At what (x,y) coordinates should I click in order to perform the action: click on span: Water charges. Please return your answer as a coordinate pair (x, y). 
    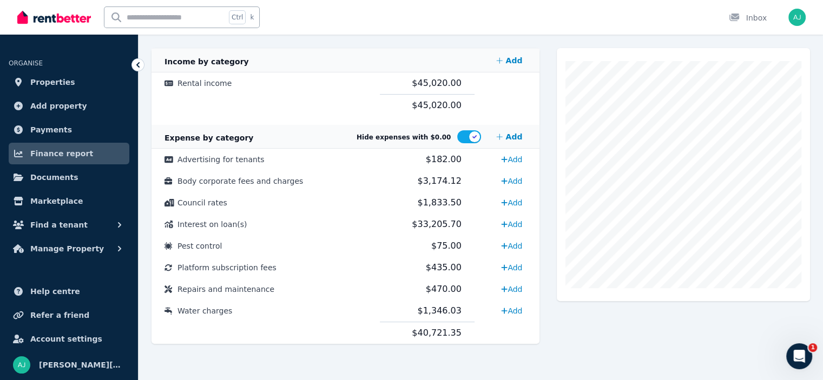
    Looking at the image, I should click on (205, 311).